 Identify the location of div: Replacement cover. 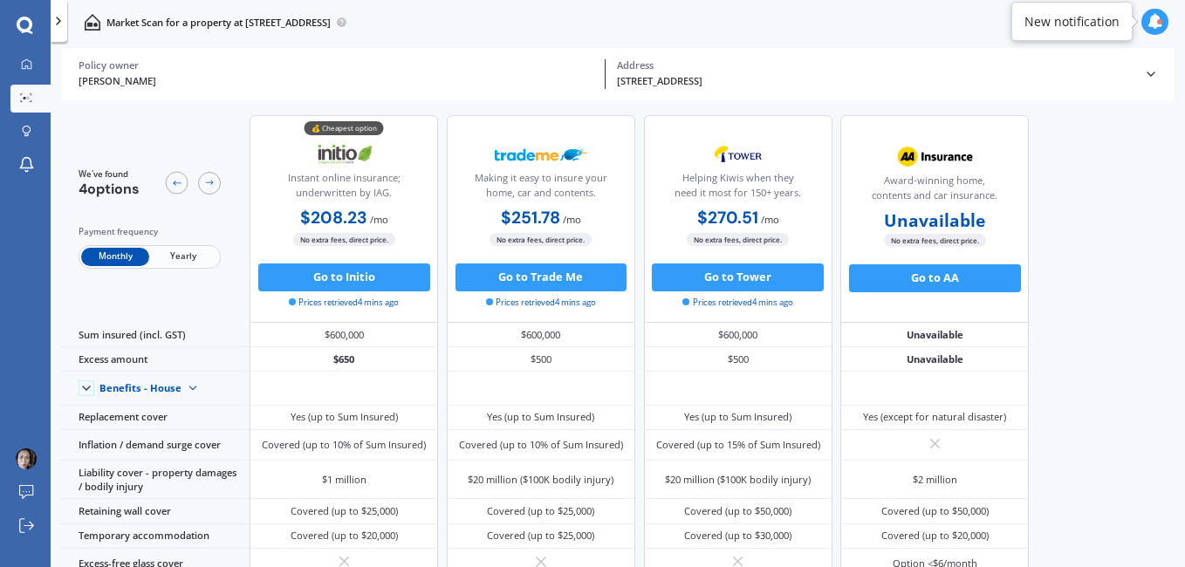
(155, 418).